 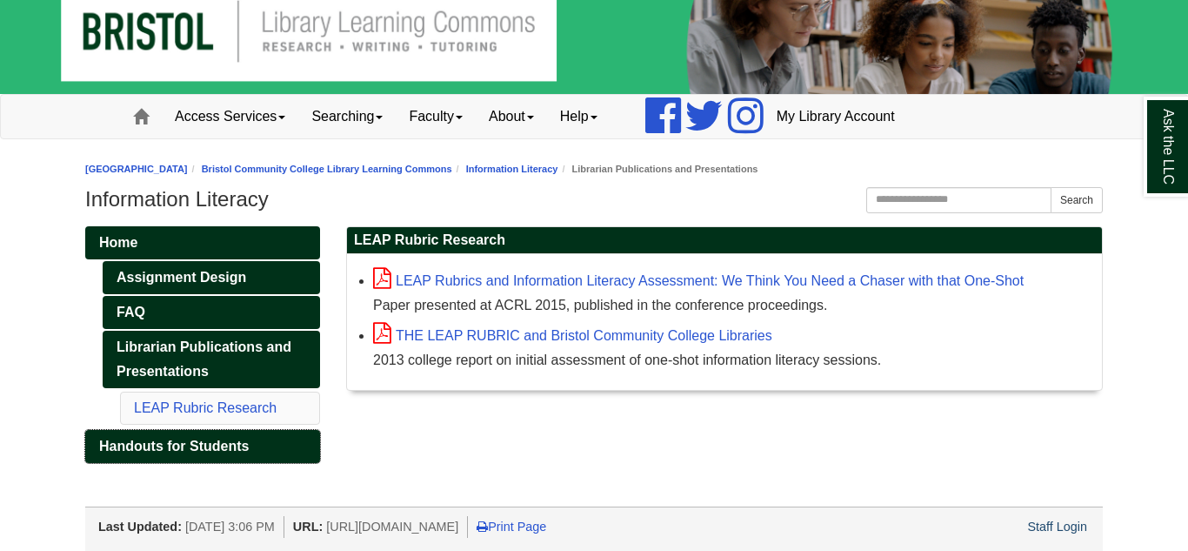 I want to click on div: Guide Pages, so click(x=203, y=345).